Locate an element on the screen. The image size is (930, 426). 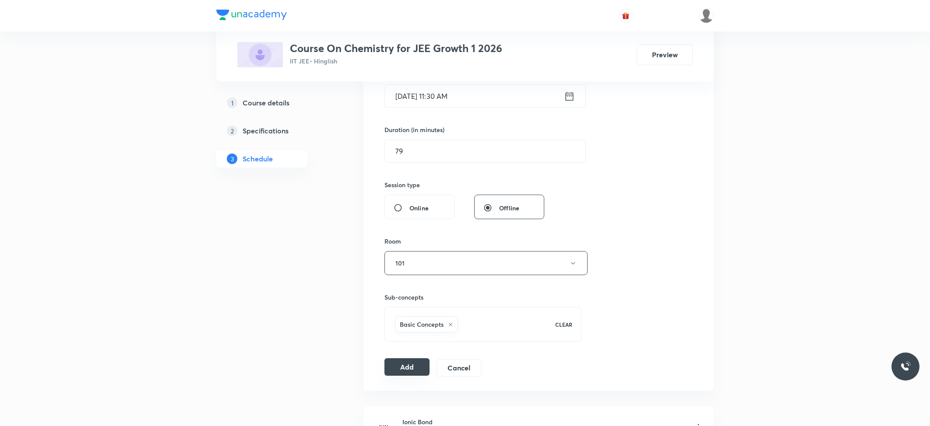
h6: Sub-concepts is located at coordinates (483, 297).